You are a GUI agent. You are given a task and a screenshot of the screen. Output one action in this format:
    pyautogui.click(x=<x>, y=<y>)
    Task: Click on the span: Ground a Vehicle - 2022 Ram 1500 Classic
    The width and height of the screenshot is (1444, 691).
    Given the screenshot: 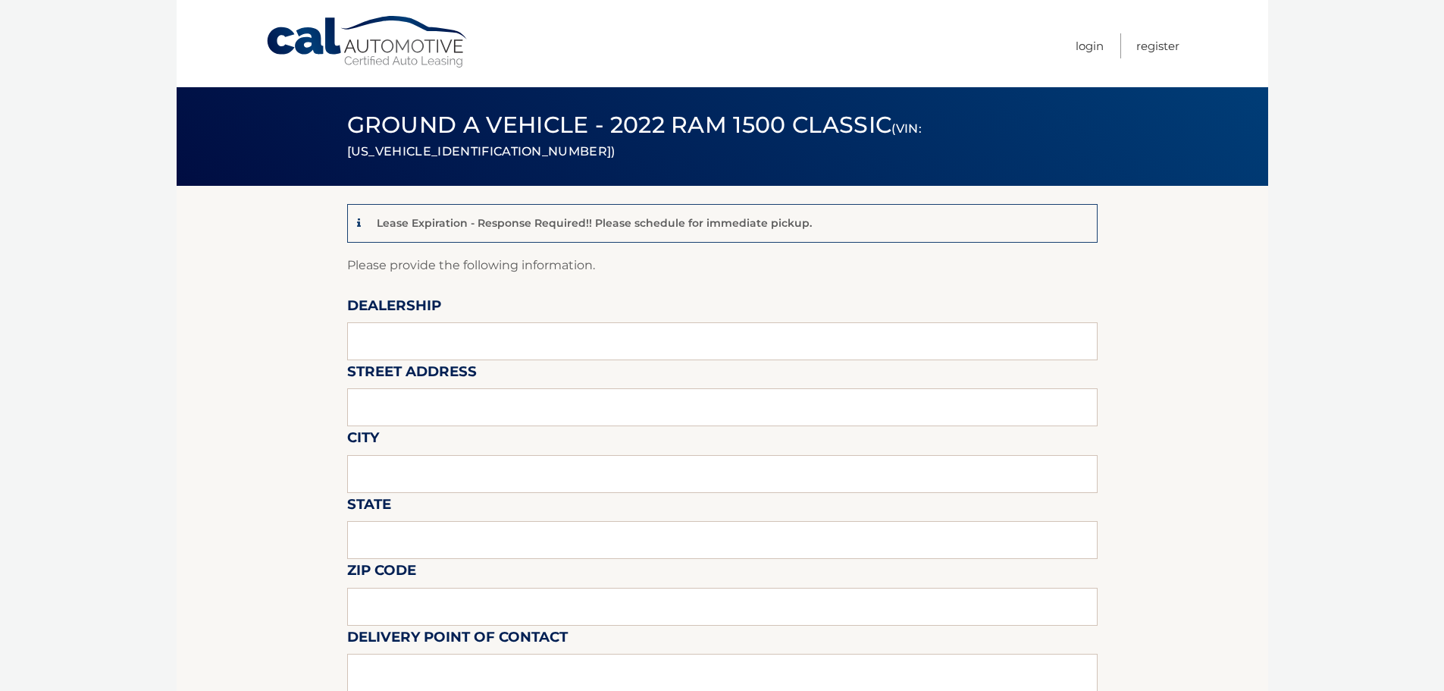 What is the action you would take?
    pyautogui.click(x=635, y=136)
    